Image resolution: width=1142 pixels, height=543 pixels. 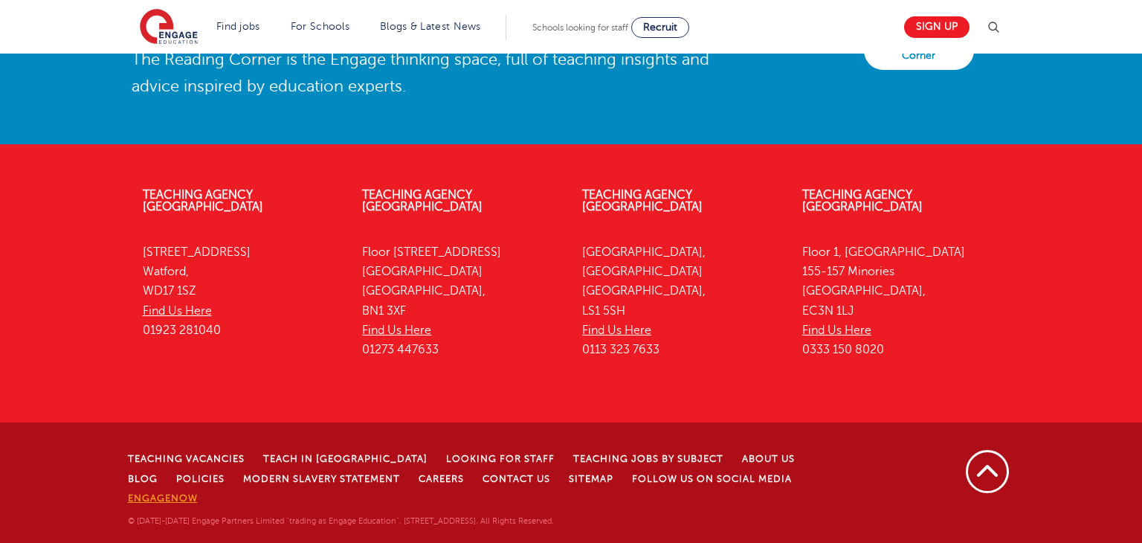 What do you see at coordinates (163, 498) in the screenshot?
I see `a: EngageNow` at bounding box center [163, 498].